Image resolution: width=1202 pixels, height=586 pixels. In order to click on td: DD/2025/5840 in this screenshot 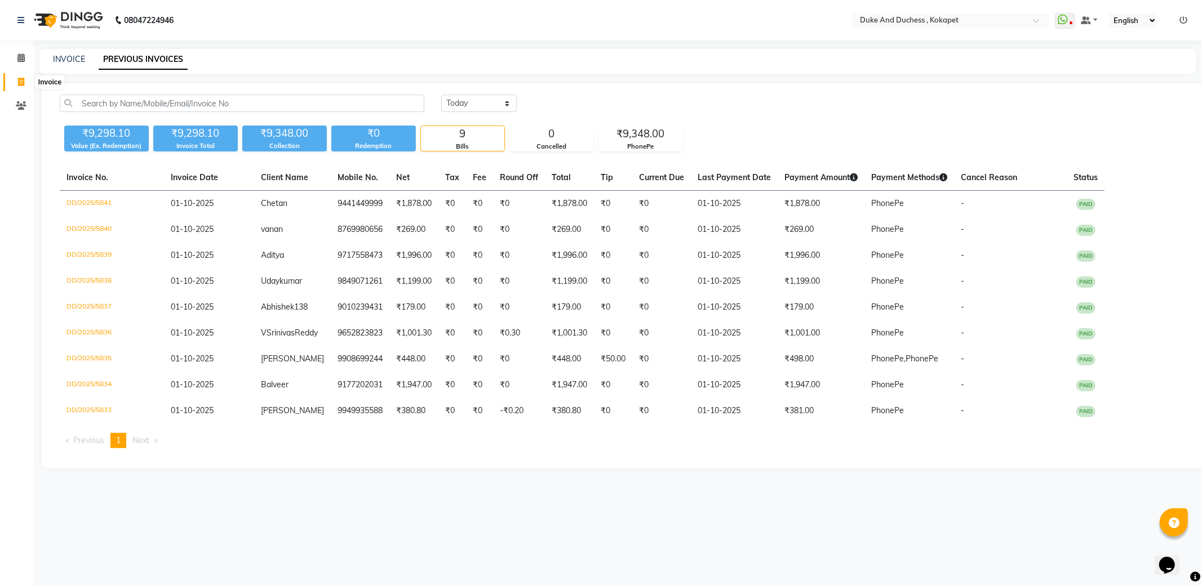, I will do `click(112, 230)`.